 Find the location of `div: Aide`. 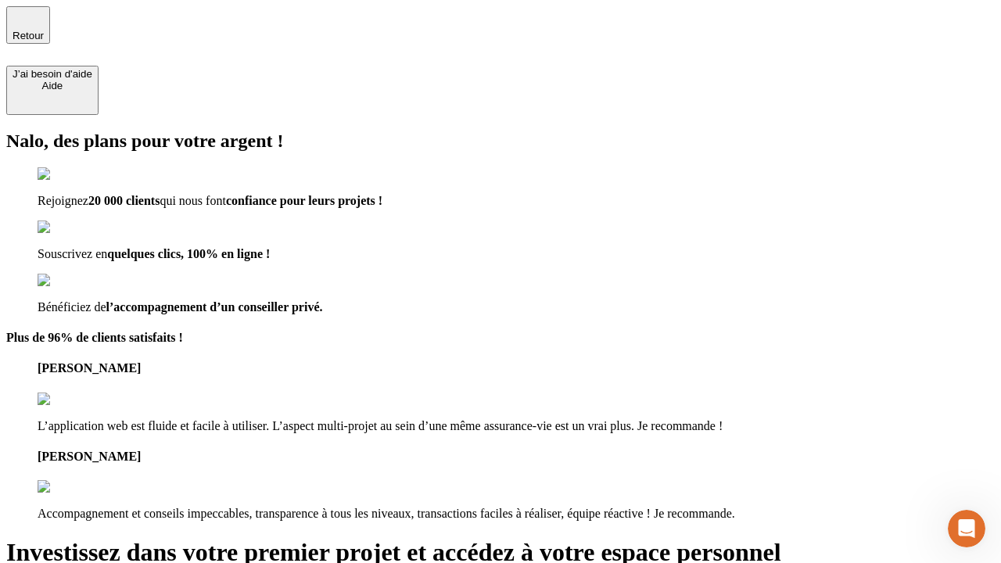

div: Aide is located at coordinates (52, 85).